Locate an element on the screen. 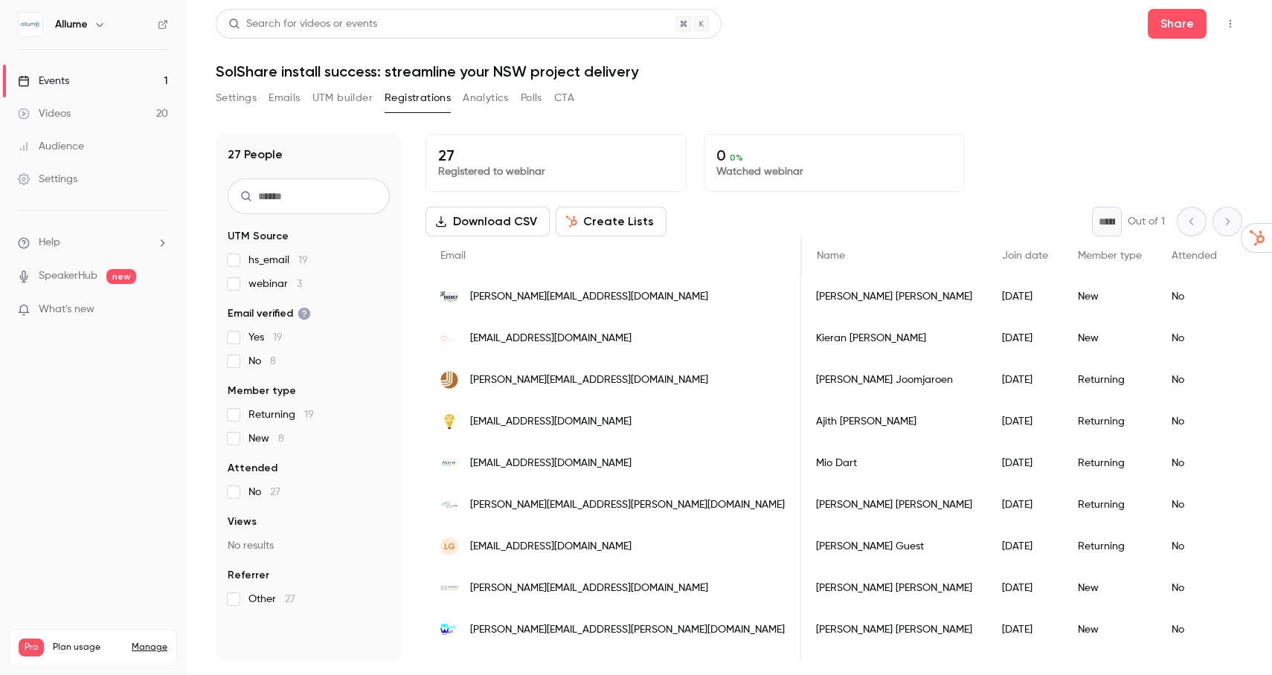 Image resolution: width=1272 pixels, height=675 pixels. span: webinar is located at coordinates (275, 284).